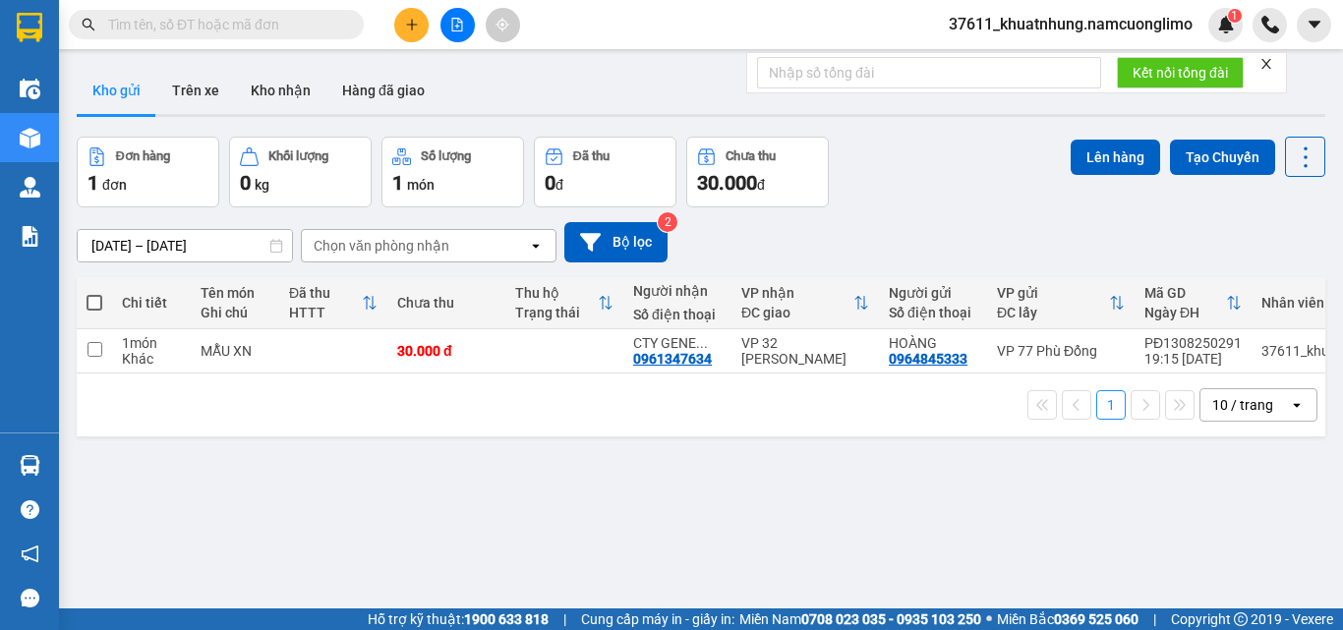 The image size is (1343, 630). What do you see at coordinates (1061, 351) in the screenshot?
I see `div: VP 77 Phù Đổng` at bounding box center [1061, 351].